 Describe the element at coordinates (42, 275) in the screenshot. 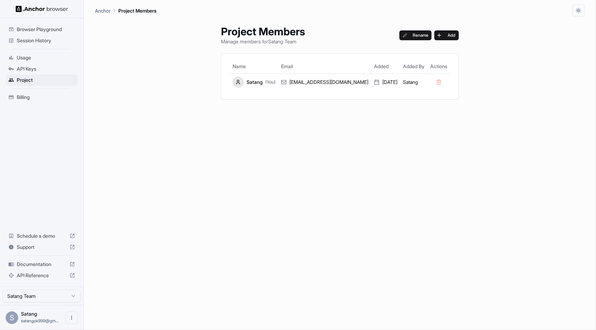

I see `div: API Reference` at that location.